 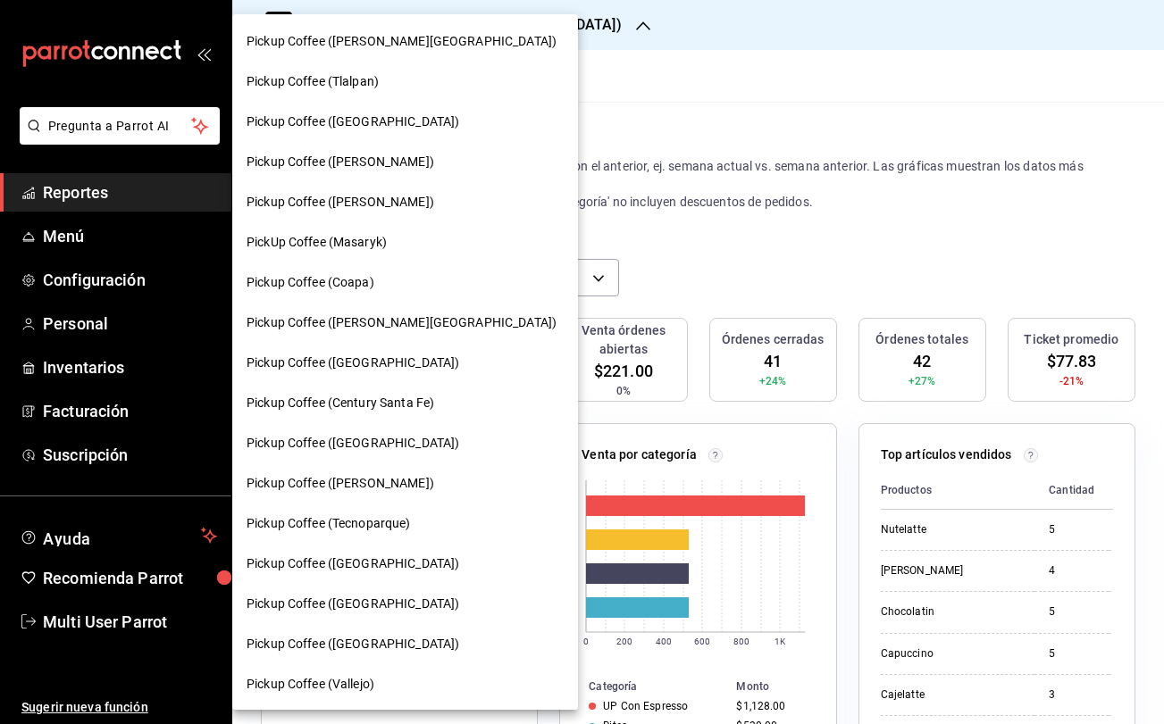 I want to click on div: Pickup Coffee (Tlalpan), so click(x=405, y=81).